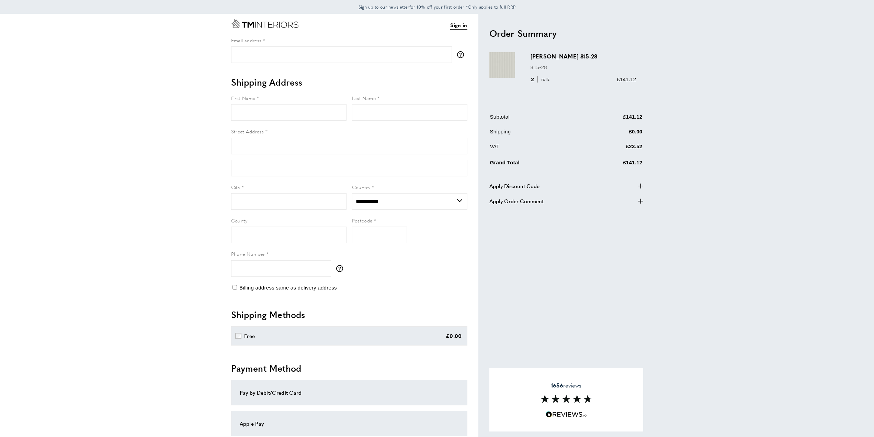 The image size is (874, 437). I want to click on td: £23.52, so click(612, 149).